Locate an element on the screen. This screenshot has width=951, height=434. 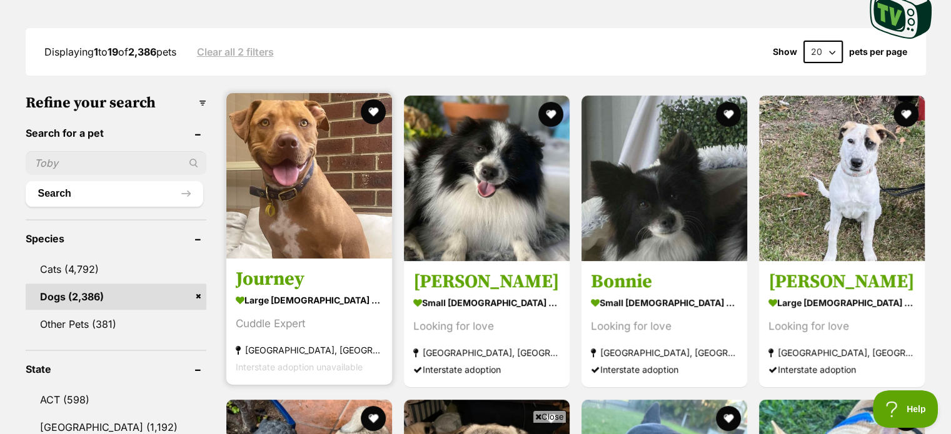
img: Journey - Staffordshire Bull Terrier Dog is located at coordinates (309, 176).